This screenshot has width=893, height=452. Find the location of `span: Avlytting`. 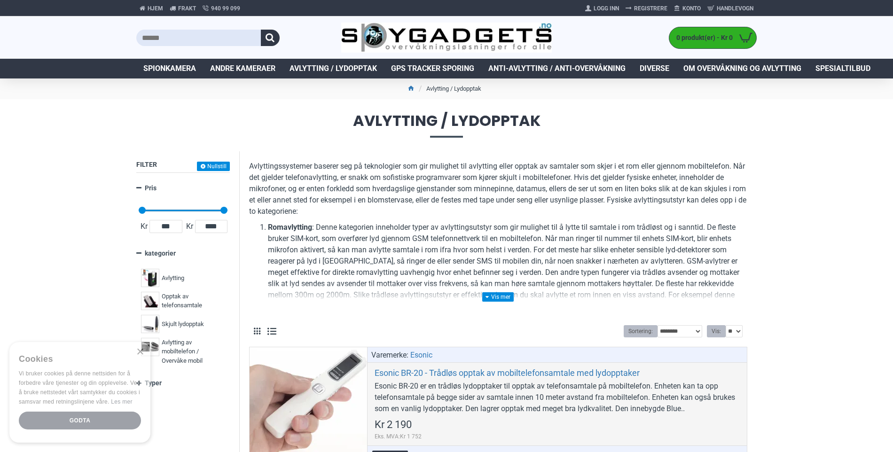

span: Avlytting is located at coordinates (173, 278).